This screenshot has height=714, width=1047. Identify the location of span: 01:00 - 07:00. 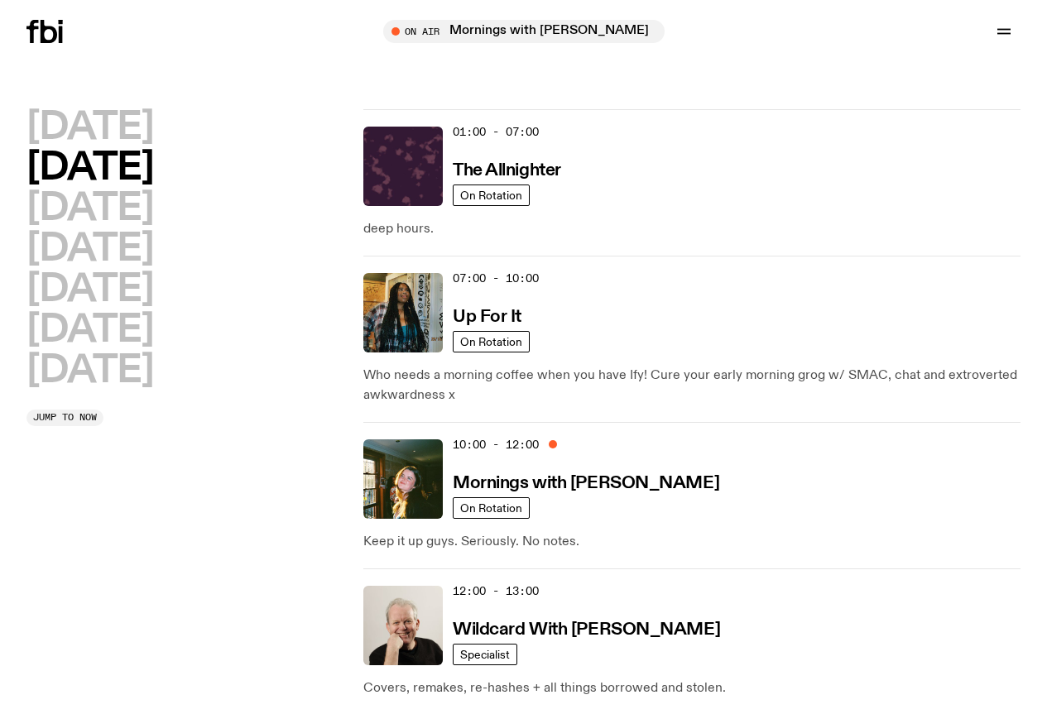
(496, 132).